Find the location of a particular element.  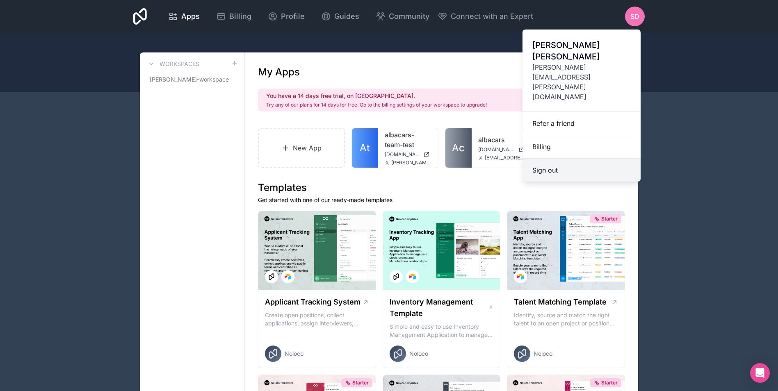

div: Open Intercom Messenger is located at coordinates (760, 373).